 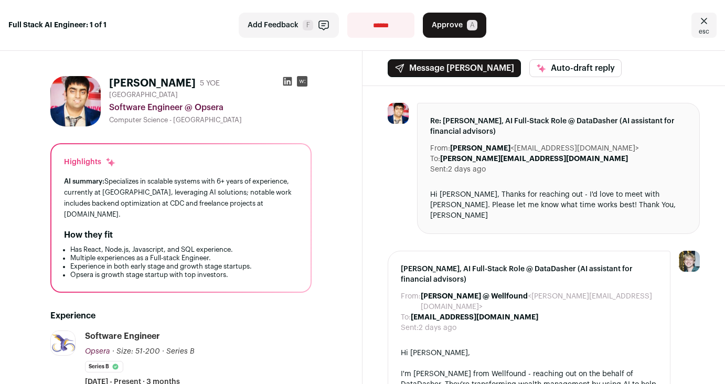 What do you see at coordinates (704, 25) in the screenshot?
I see `a: Close` at bounding box center [704, 25].